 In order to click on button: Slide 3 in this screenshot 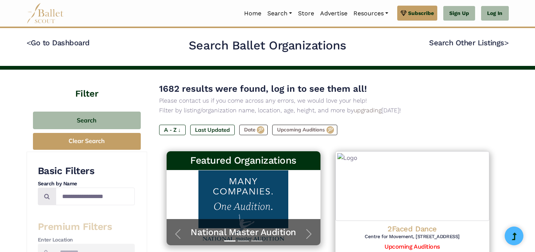, I will do `click(257, 241)`.